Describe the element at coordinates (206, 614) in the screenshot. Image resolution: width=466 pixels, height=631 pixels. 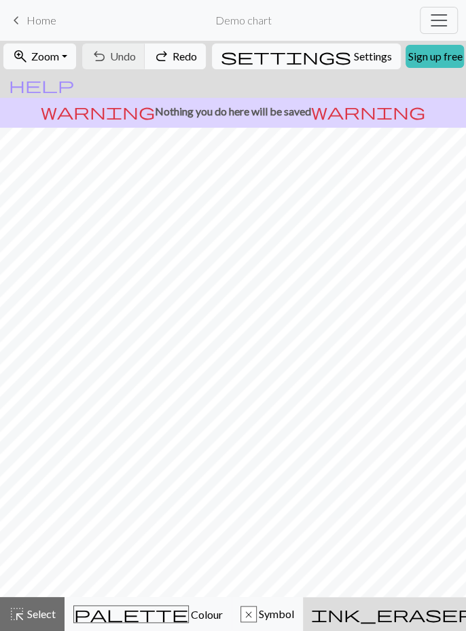
I see `span: Colour` at that location.